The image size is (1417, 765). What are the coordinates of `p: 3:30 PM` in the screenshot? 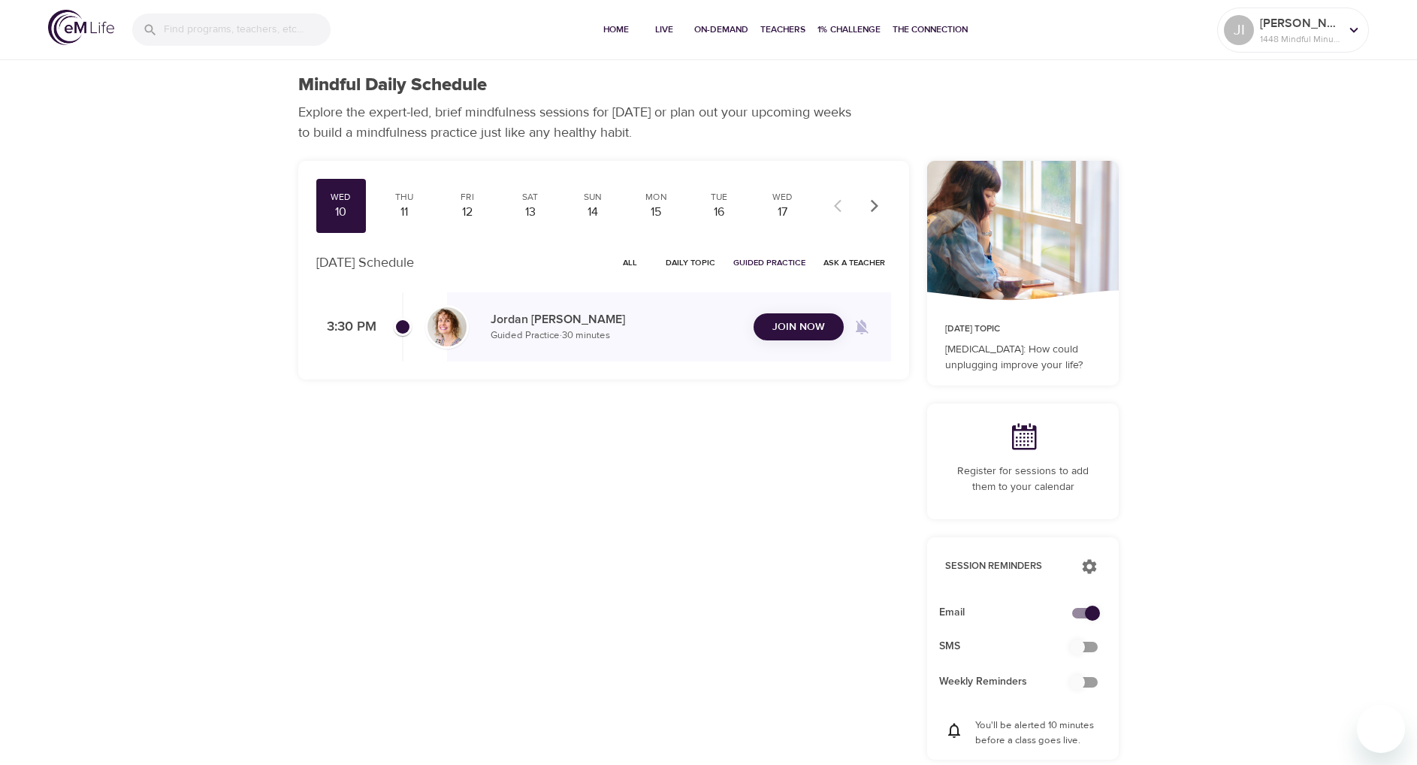 It's located at (346, 327).